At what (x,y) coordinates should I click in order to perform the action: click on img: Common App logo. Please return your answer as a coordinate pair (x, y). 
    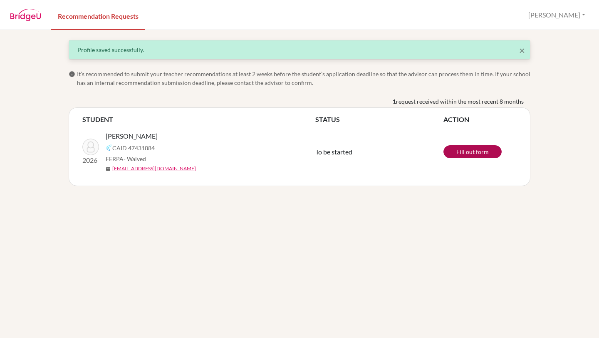
    Looking at the image, I should click on (109, 148).